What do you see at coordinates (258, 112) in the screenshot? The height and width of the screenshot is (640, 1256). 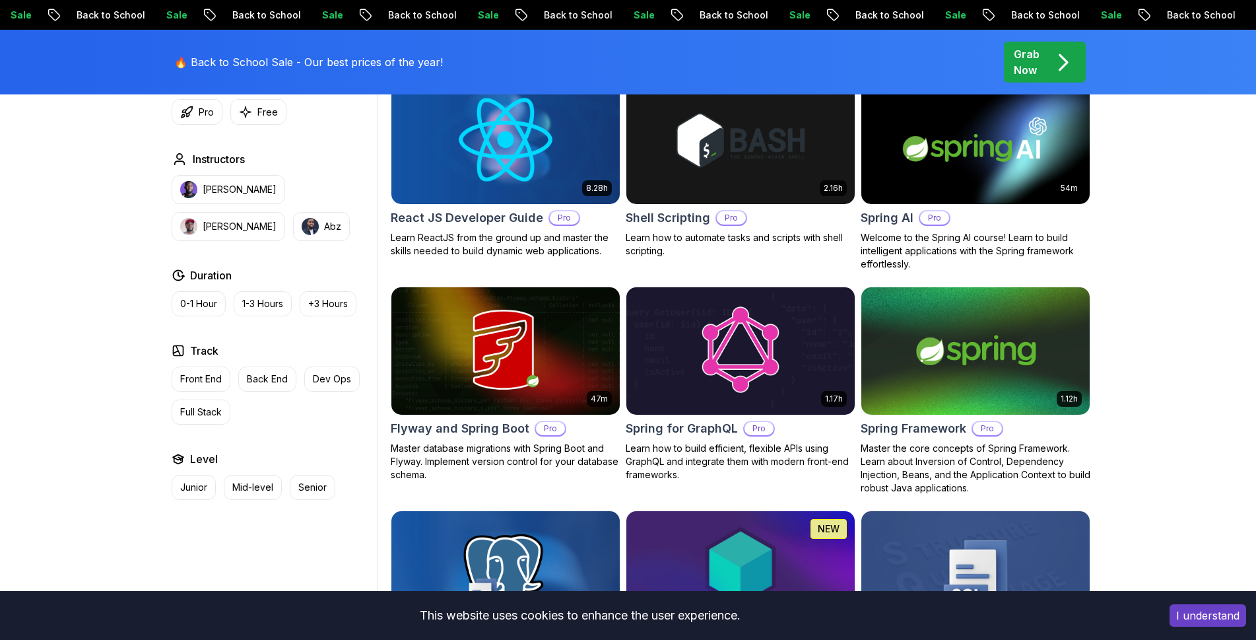 I see `button: Free` at bounding box center [258, 112].